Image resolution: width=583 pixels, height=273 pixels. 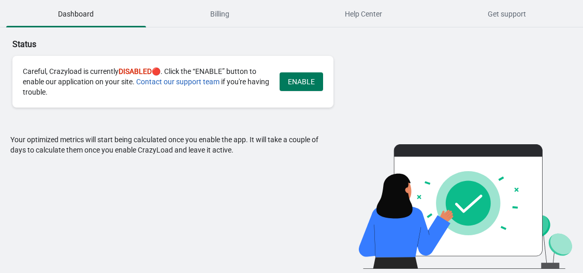 What do you see at coordinates (363, 14) in the screenshot?
I see `span: Help Center` at bounding box center [363, 14].